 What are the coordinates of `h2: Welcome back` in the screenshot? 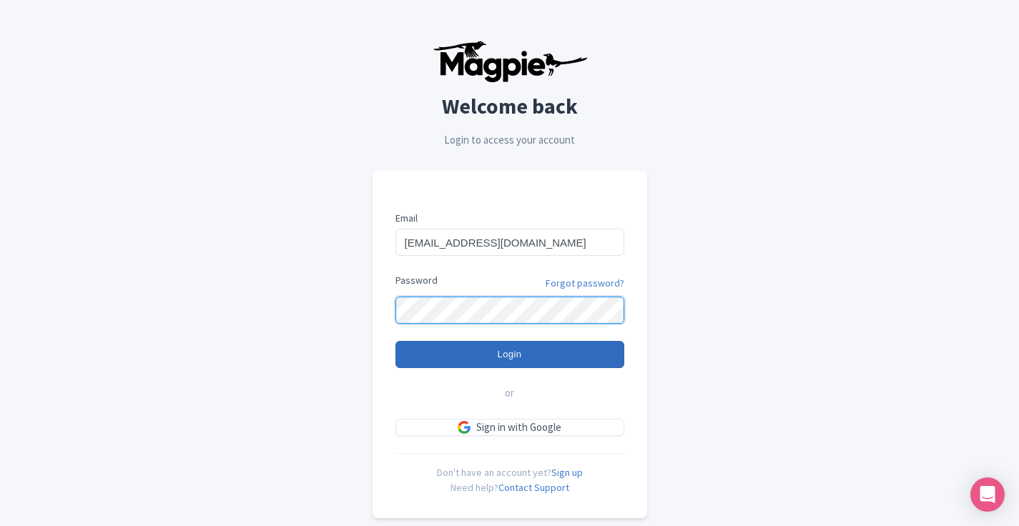 It's located at (510, 106).